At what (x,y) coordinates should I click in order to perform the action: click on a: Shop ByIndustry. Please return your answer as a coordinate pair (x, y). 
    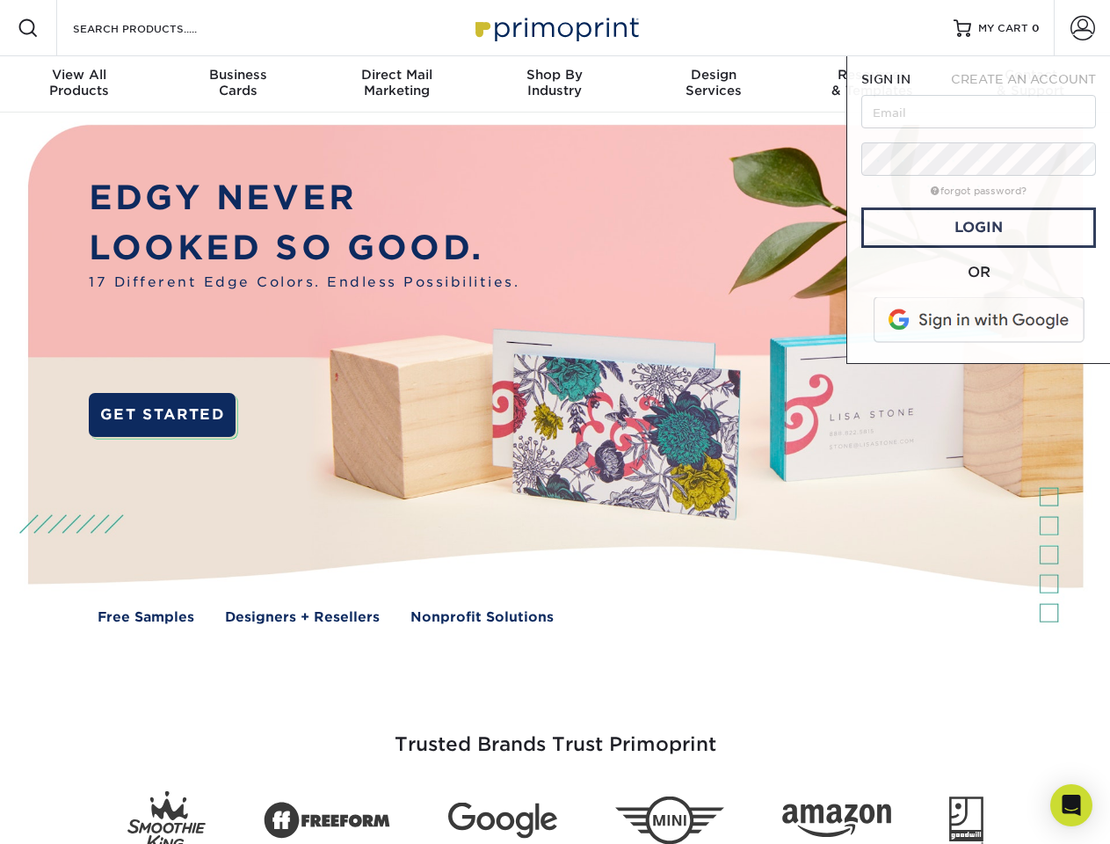
    Looking at the image, I should click on (554, 84).